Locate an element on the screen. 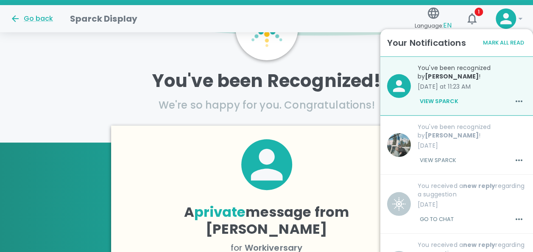 This screenshot has height=252, width=533. span: EN is located at coordinates (447, 25).